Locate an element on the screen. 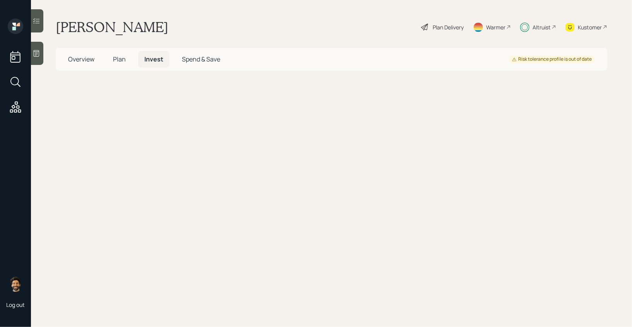 The height and width of the screenshot is (327, 632). span: Invest is located at coordinates (154, 59).